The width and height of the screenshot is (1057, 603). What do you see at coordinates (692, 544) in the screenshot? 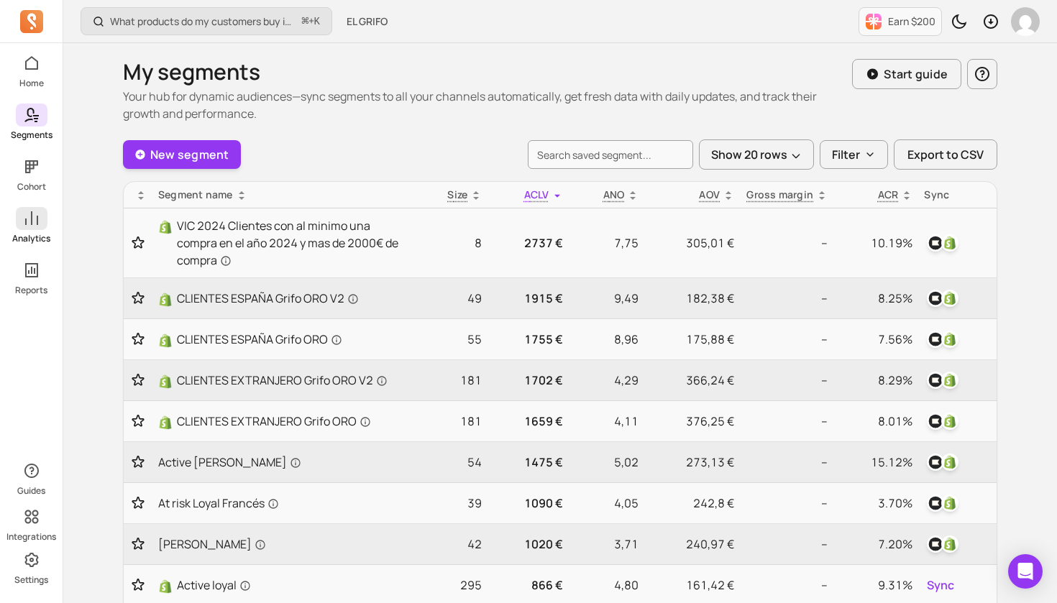
I see `p: 240,97 €` at bounding box center [692, 544].